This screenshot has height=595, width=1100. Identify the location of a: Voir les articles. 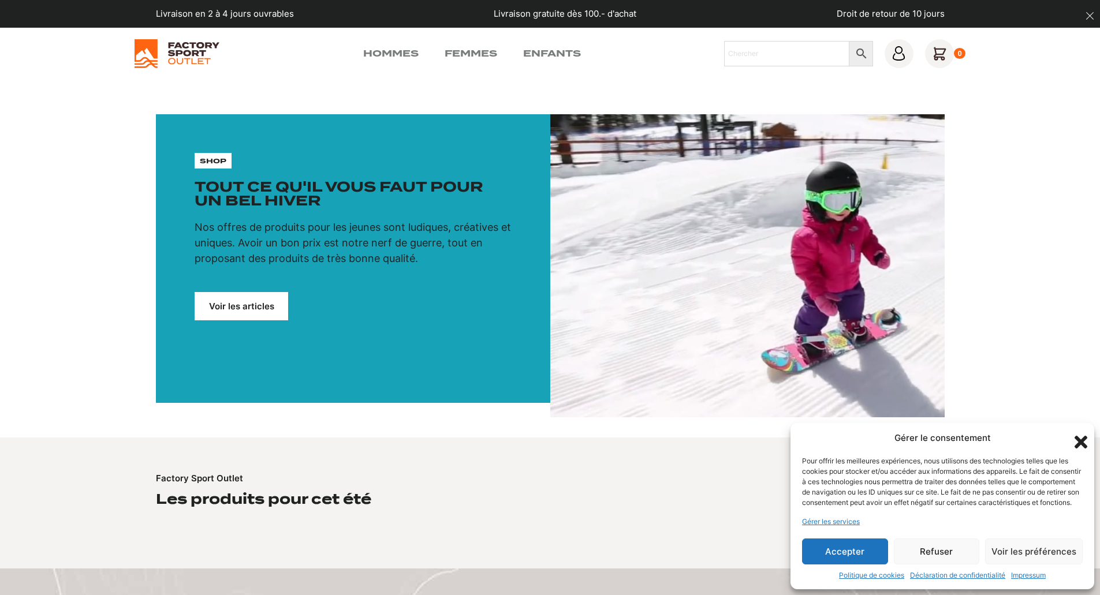
(241, 306).